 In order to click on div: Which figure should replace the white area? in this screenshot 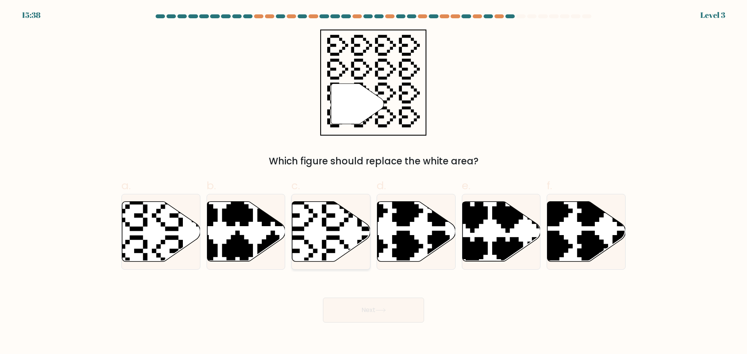, I will do `click(373, 161)`.